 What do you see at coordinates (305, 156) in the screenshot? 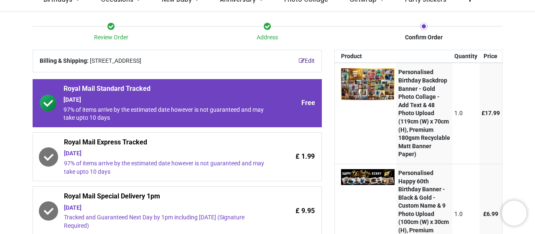
I see `span: £ 1.99` at bounding box center [305, 156].